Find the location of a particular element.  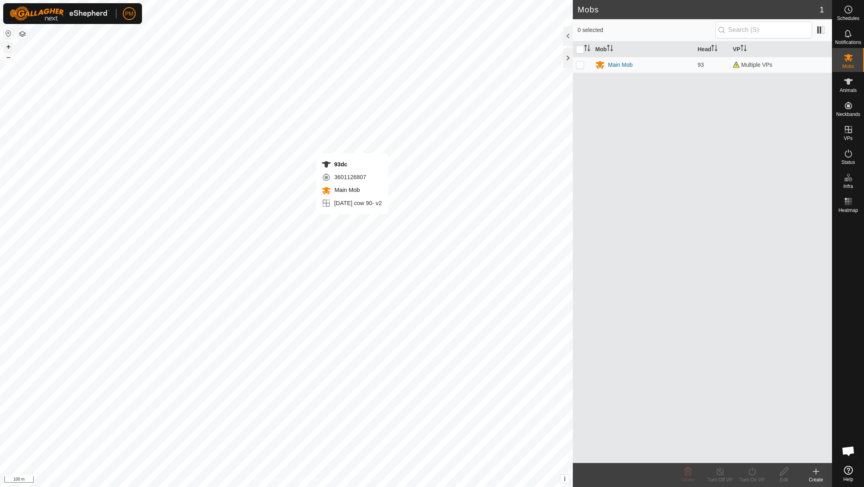

span: VPs is located at coordinates (848, 138).